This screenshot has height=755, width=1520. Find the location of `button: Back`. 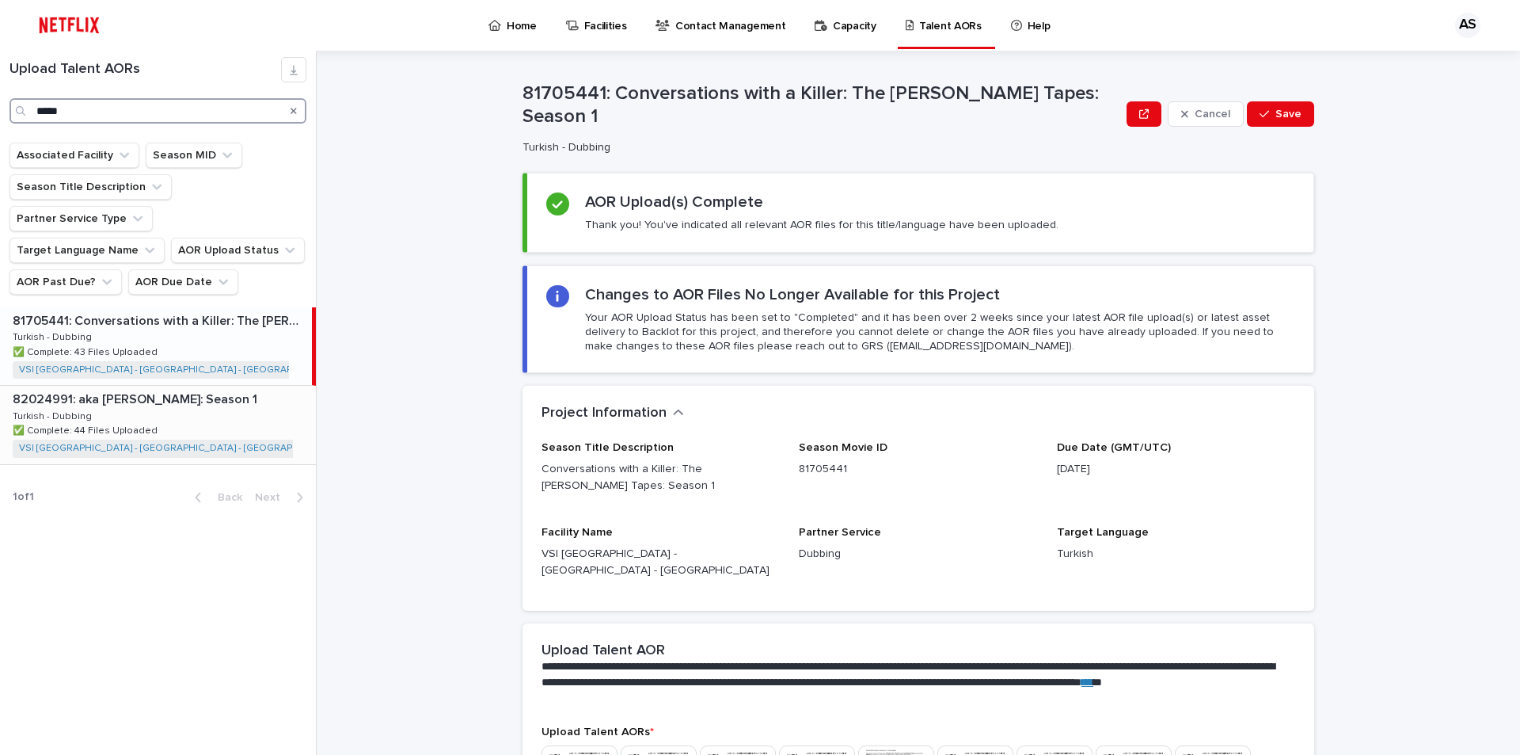

button: Back is located at coordinates (215, 497).